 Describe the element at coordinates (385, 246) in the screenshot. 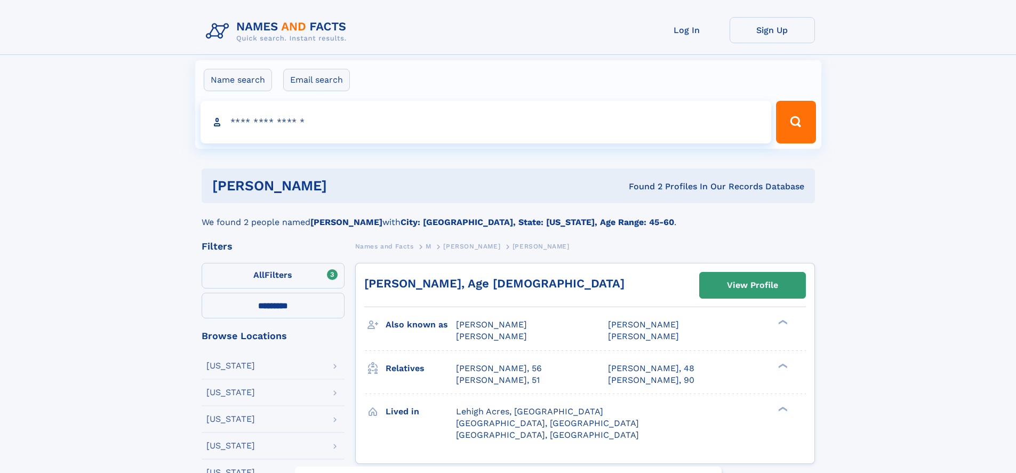

I see `a: Names and Facts` at that location.